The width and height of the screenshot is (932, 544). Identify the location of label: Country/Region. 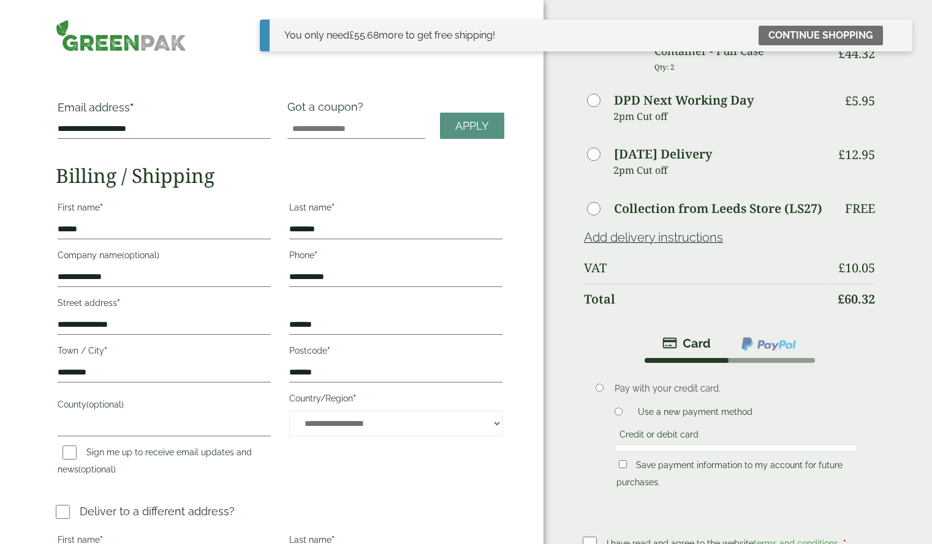
(396, 401).